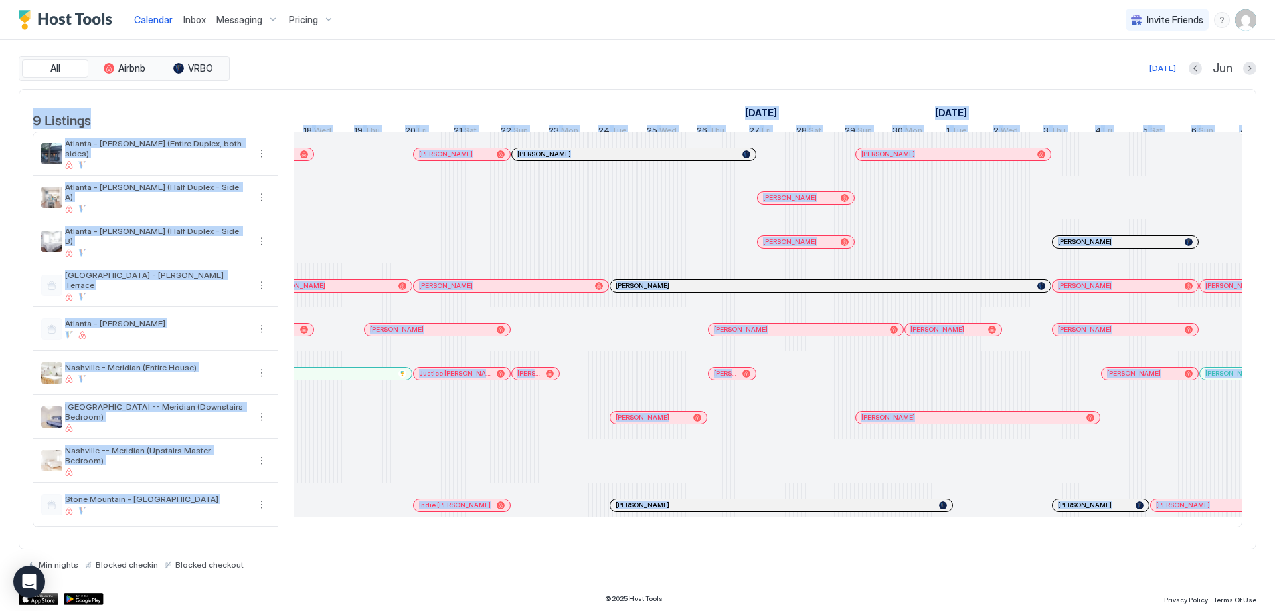 This screenshot has width=1275, height=611. I want to click on span: All, so click(55, 68).